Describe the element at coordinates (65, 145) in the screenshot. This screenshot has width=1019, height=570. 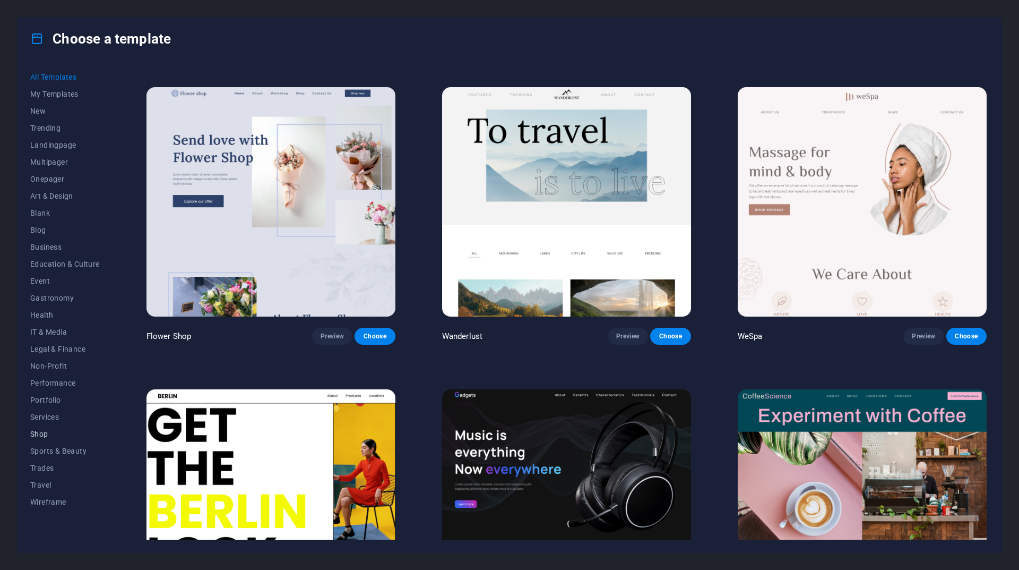
I see `button: Landingpage` at that location.